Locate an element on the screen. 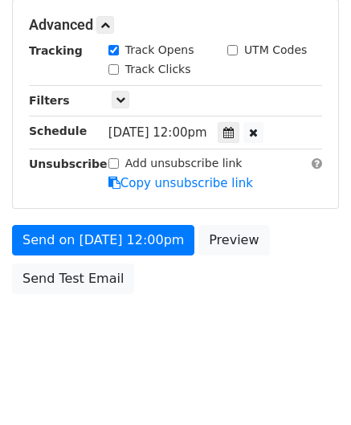  strong: Unsubscribe is located at coordinates (68, 164).